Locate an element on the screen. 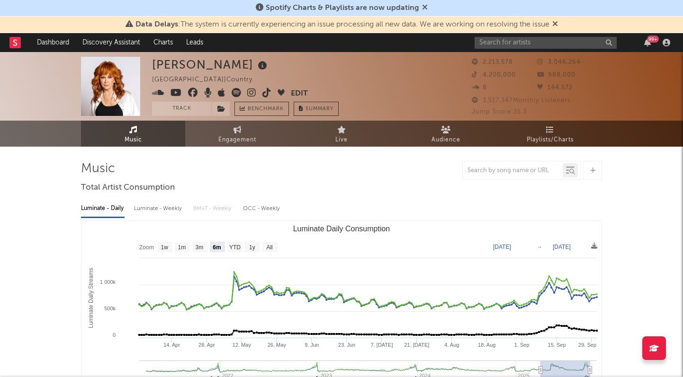 This screenshot has width=683, height=377. a: Benchmark is located at coordinates (261, 109).